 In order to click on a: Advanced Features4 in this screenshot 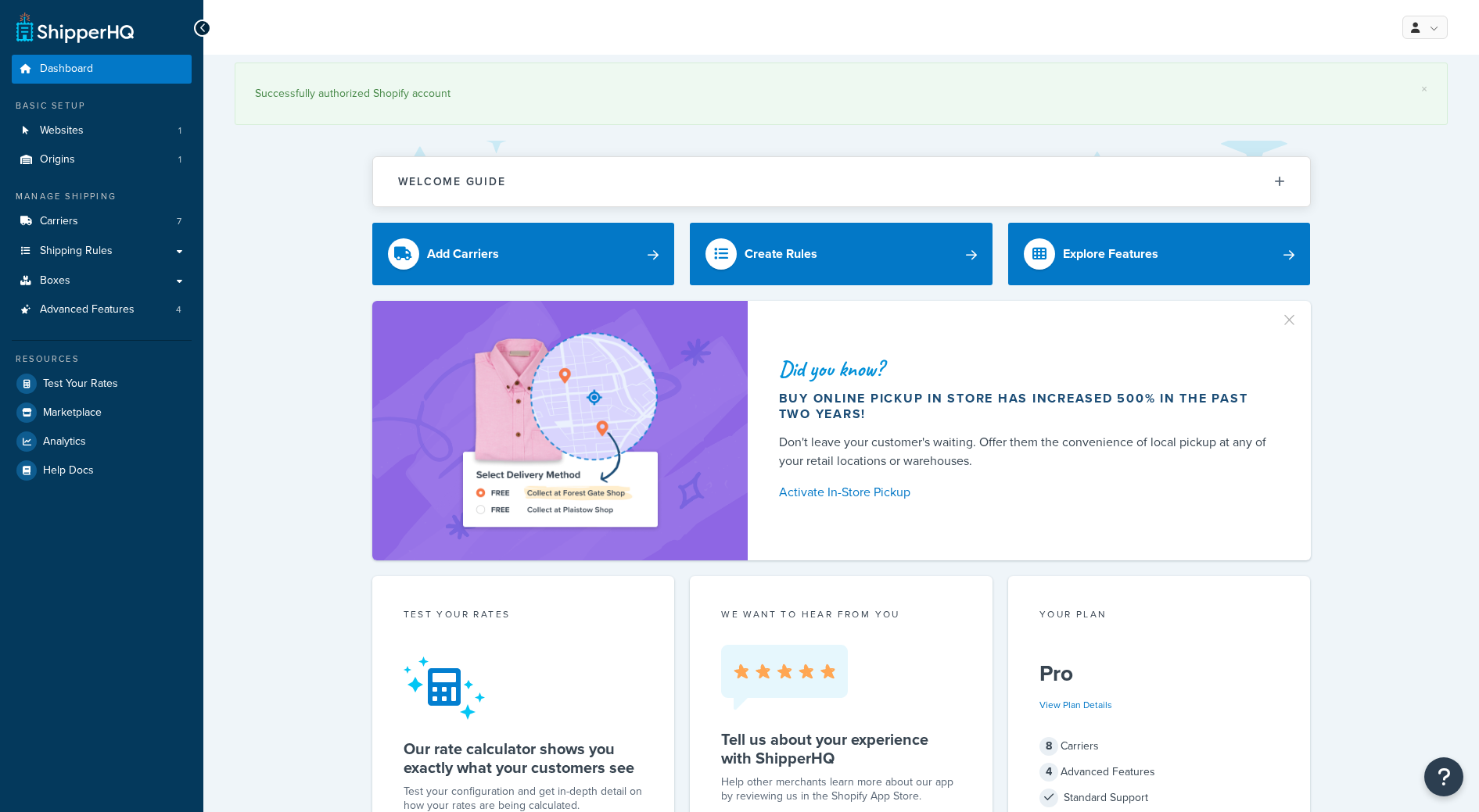, I will do `click(102, 310)`.